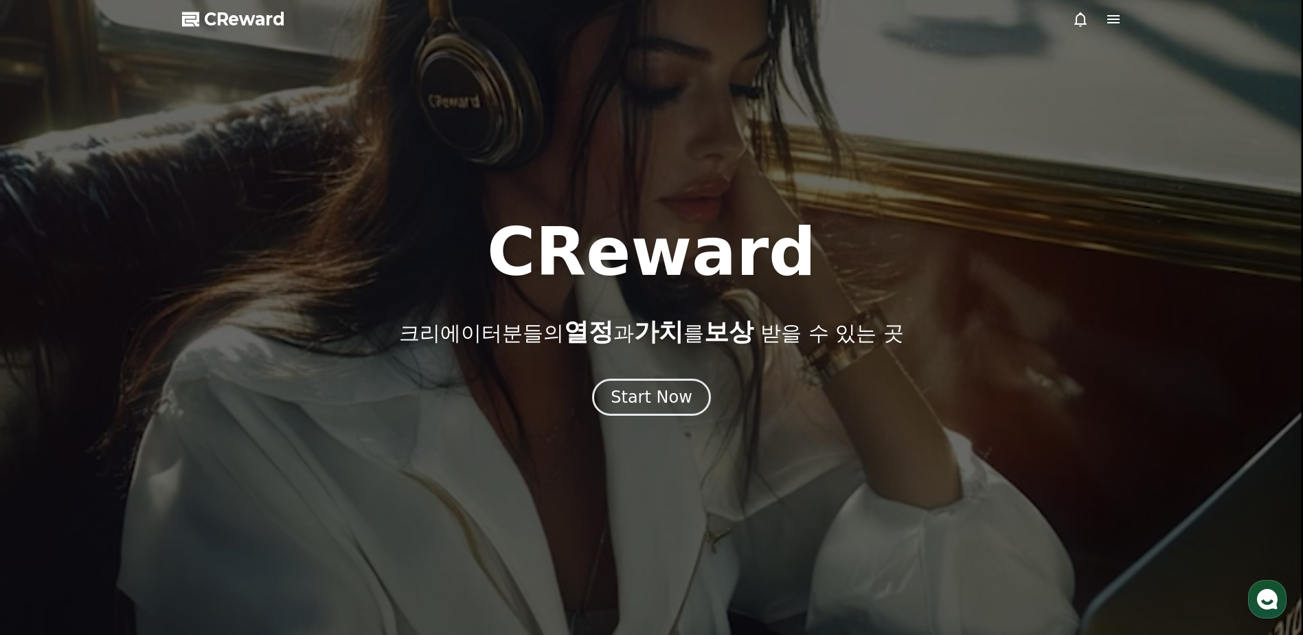 This screenshot has width=1303, height=635. What do you see at coordinates (651, 398) in the screenshot?
I see `a: Start Now` at bounding box center [651, 398].